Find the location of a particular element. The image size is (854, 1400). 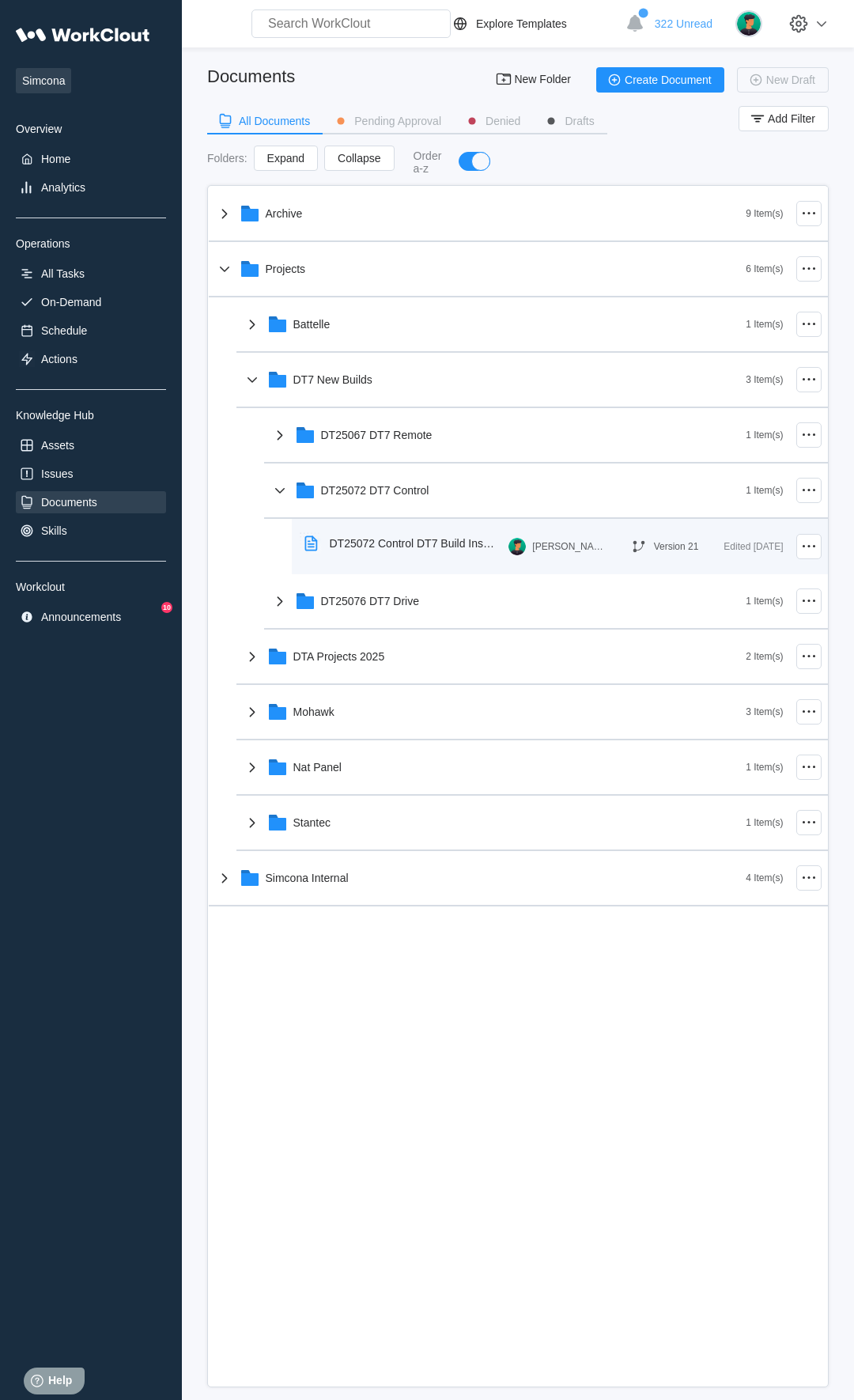

div: 6 Item(s) is located at coordinates (764, 268).